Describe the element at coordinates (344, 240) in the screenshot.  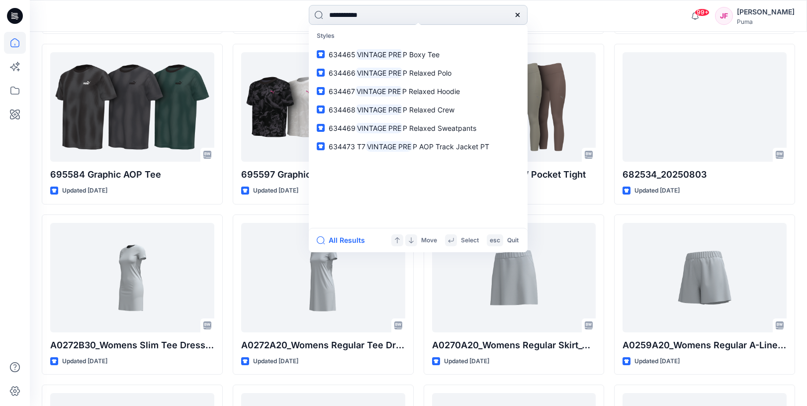
I see `button: All Results` at that location.